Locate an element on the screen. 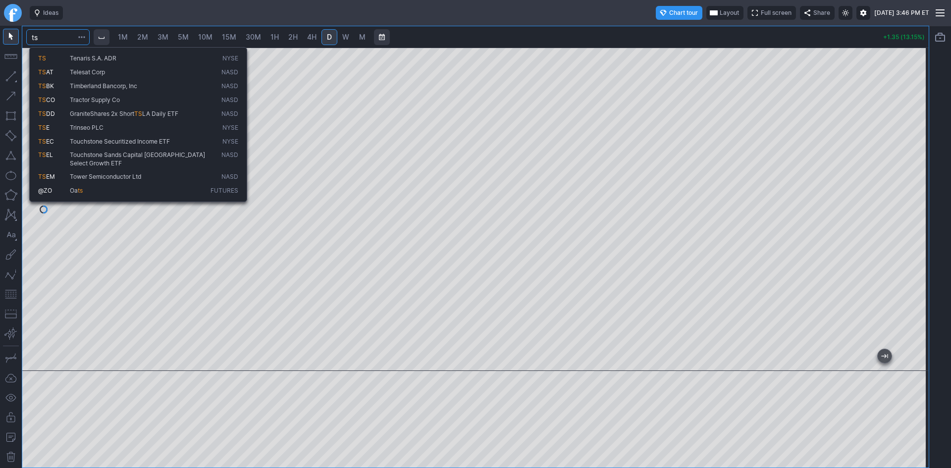  button: Search is located at coordinates (82, 37).